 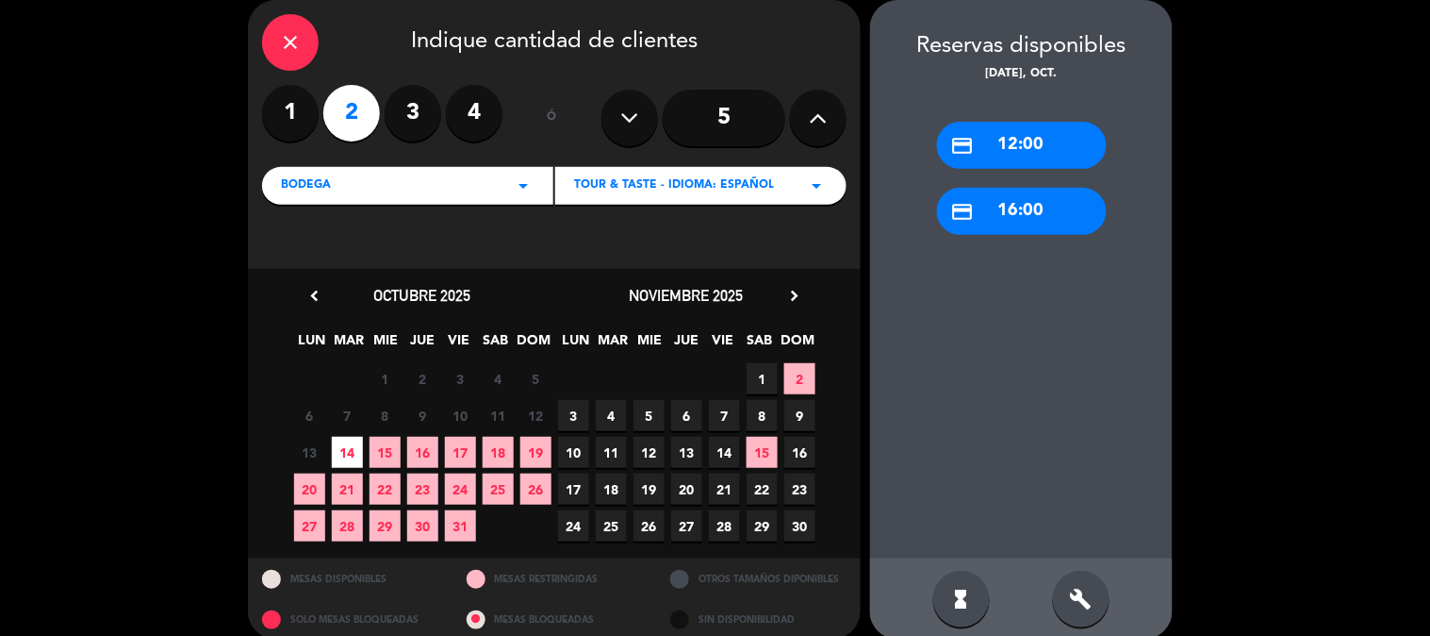 What do you see at coordinates (758, 578) in the screenshot?
I see `div: OTROS TAMAÑOS DIPONIBLES` at bounding box center [758, 578].